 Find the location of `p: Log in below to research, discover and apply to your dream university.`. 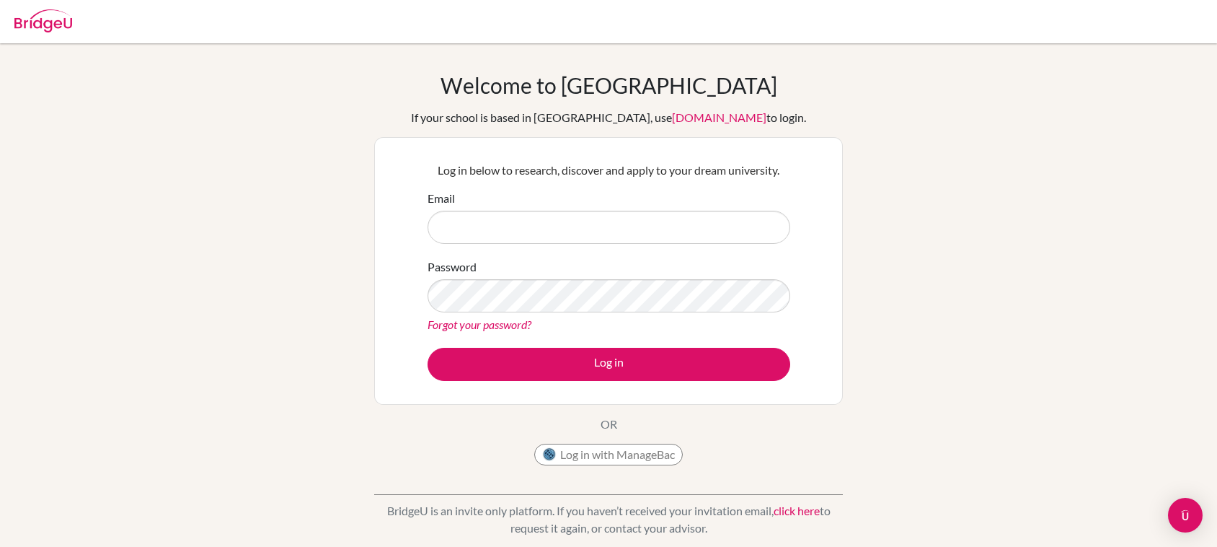

p: Log in below to research, discover and apply to your dream university. is located at coordinates (609, 170).